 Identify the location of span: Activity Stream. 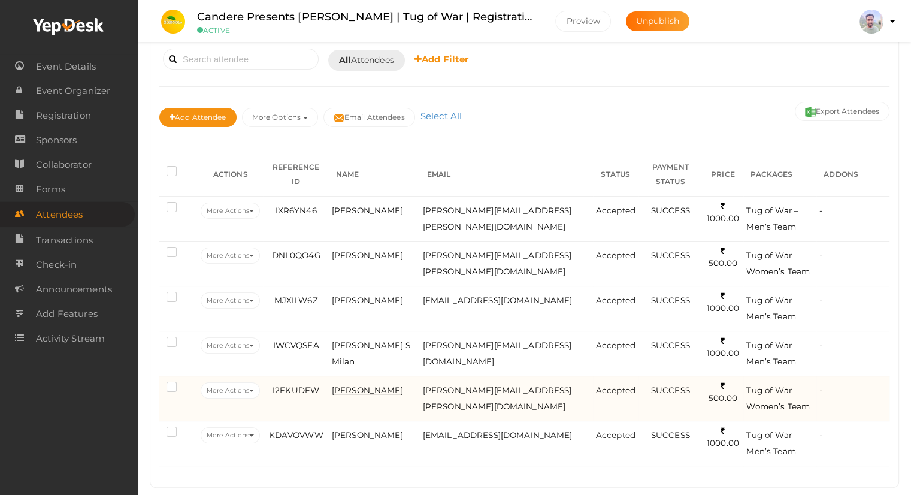
(70, 338).